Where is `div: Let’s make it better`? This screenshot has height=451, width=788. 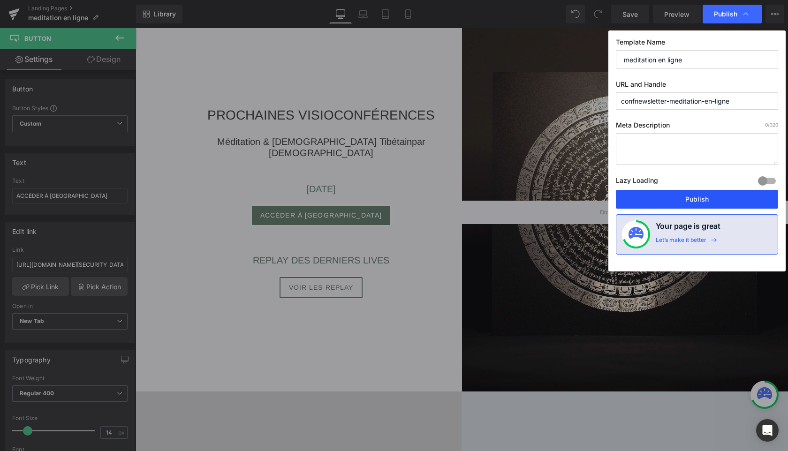 div: Let’s make it better is located at coordinates (681, 243).